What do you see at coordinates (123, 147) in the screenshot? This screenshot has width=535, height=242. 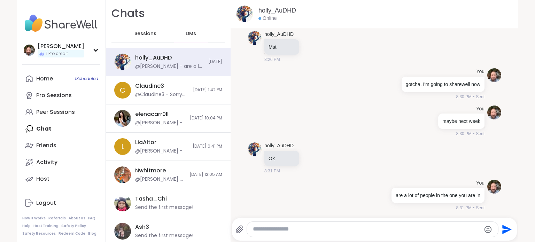 I see `span: L` at bounding box center [123, 147].